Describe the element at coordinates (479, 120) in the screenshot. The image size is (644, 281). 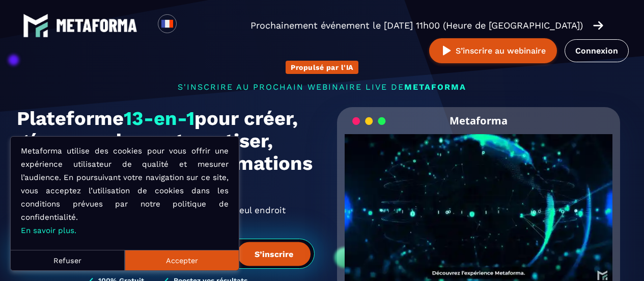
I see `h2: Metaforma` at that location.